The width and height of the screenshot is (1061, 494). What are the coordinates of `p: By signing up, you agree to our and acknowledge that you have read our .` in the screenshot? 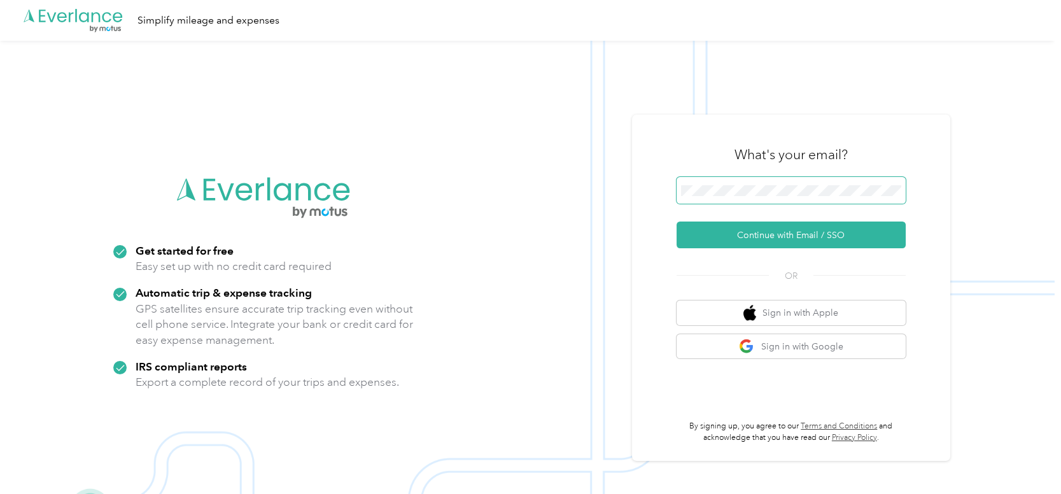 It's located at (791, 432).